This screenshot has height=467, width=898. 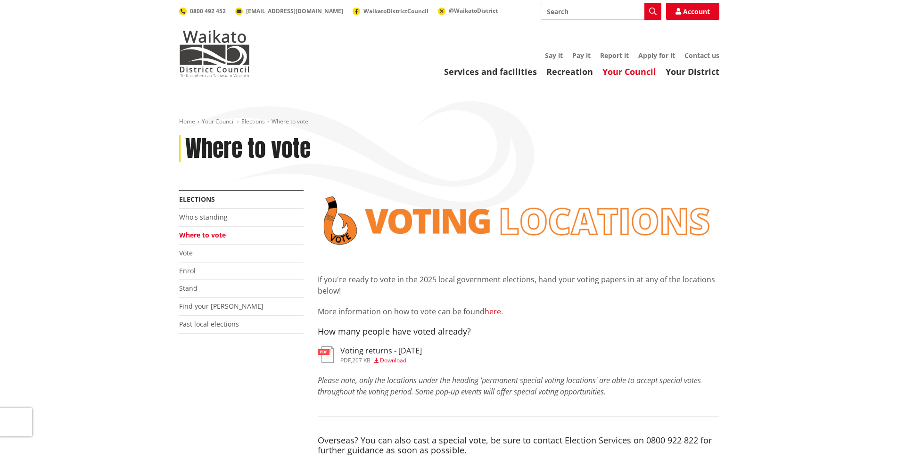 I want to click on a: here., so click(x=494, y=312).